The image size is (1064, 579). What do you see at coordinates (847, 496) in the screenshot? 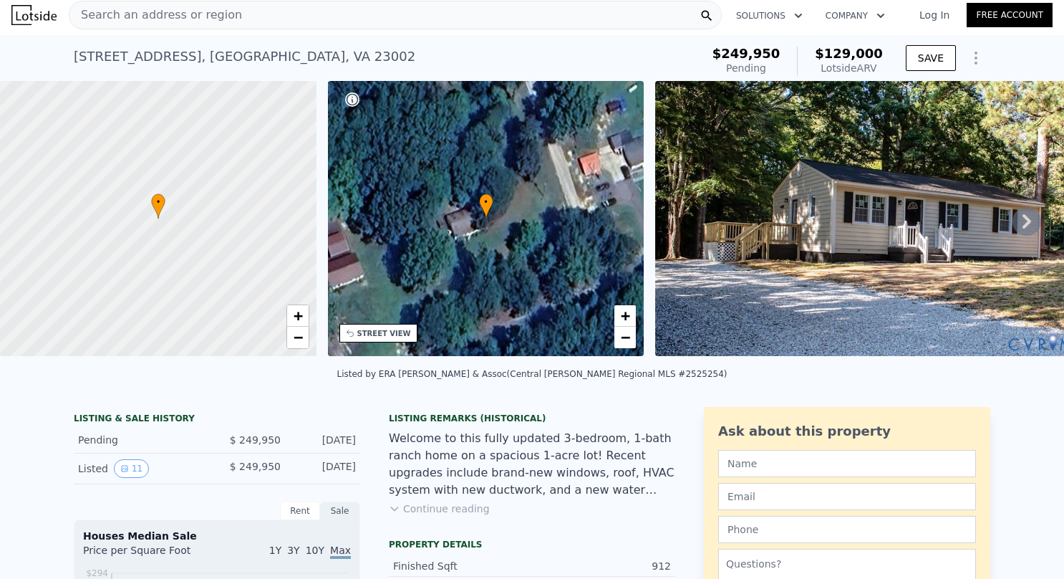
I see `input: Email` at bounding box center [847, 496].